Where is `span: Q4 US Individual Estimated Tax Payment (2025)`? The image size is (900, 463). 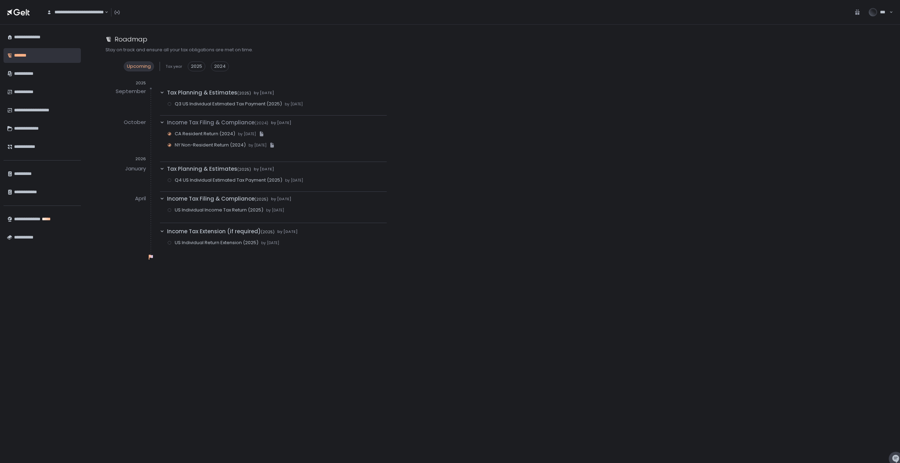 span: Q4 US Individual Estimated Tax Payment (2025) is located at coordinates (228, 180).